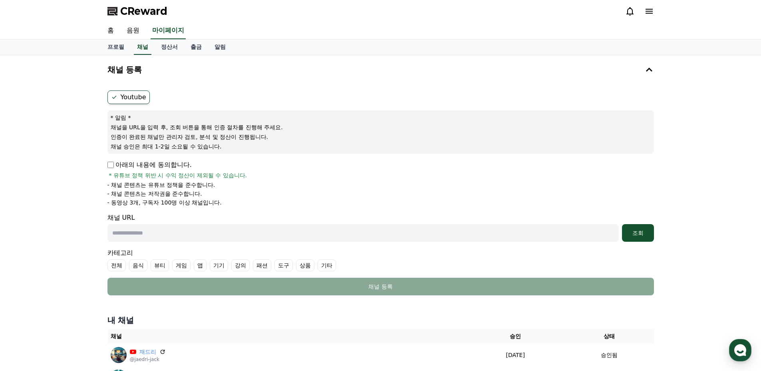 This screenshot has height=371, width=761. Describe the element at coordinates (143, 47) in the screenshot. I see `a: 채널` at that location.